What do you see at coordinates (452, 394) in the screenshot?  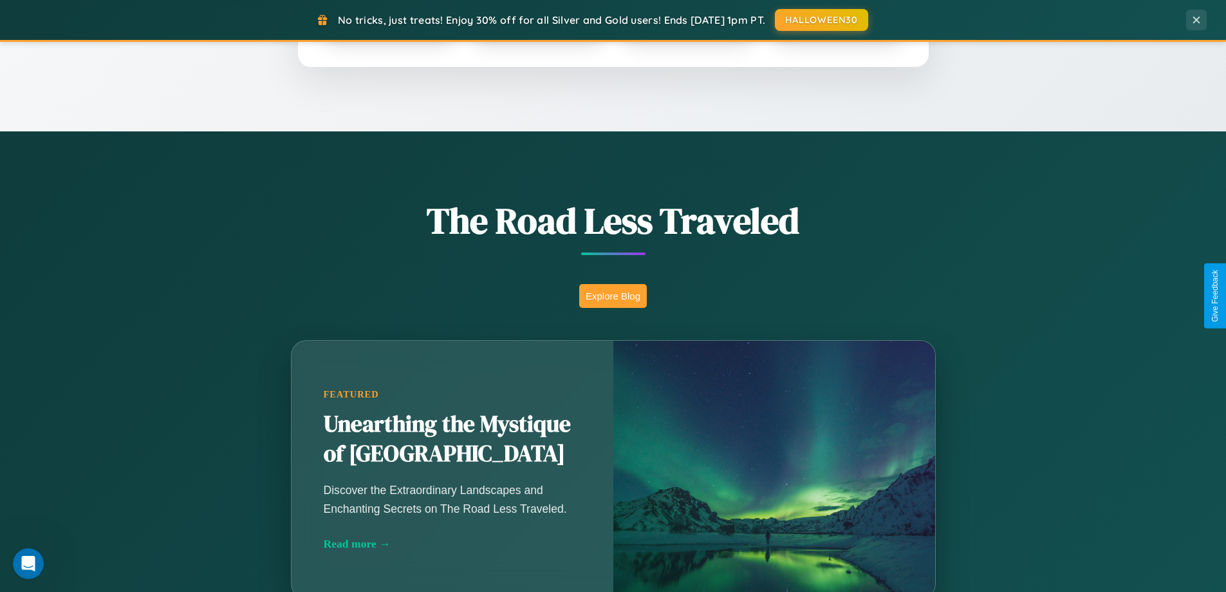 I see `div: Featured` at bounding box center [452, 394].